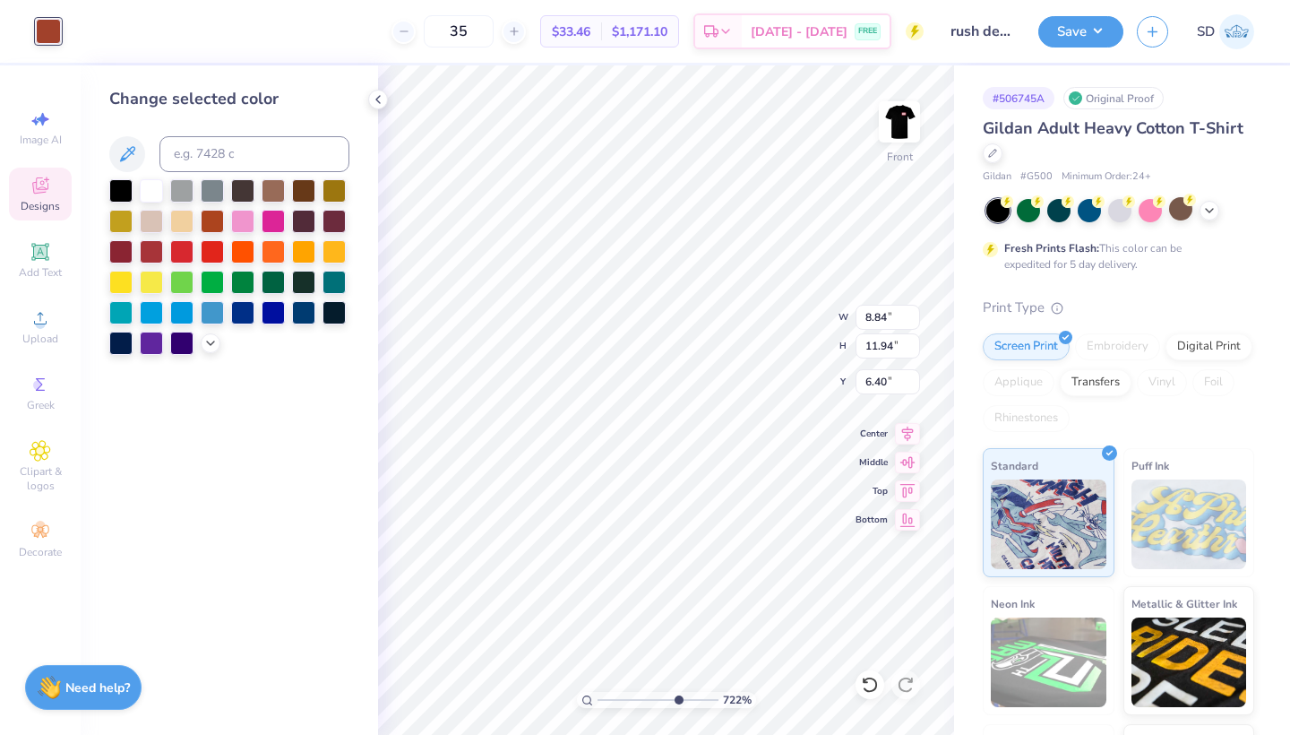  Describe the element at coordinates (1206, 31) in the screenshot. I see `span: SD` at that location.